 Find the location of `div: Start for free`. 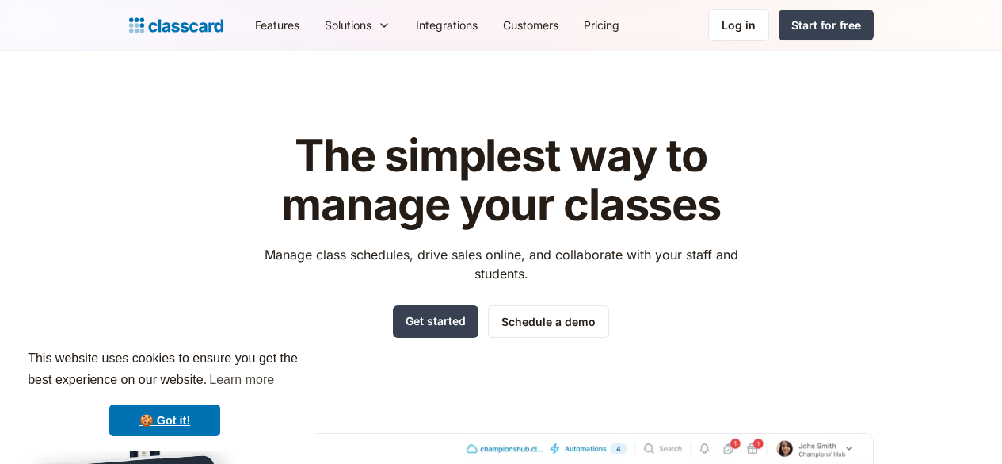

div: Start for free is located at coordinates (826, 25).